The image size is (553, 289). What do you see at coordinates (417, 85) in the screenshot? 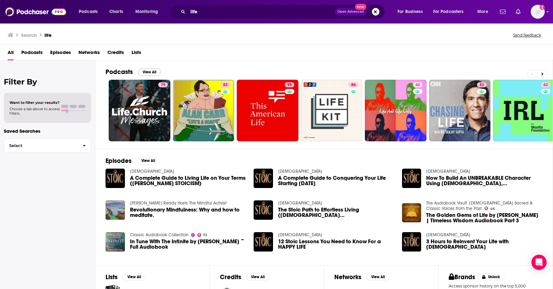
I see `span: 44` at bounding box center [417, 85].